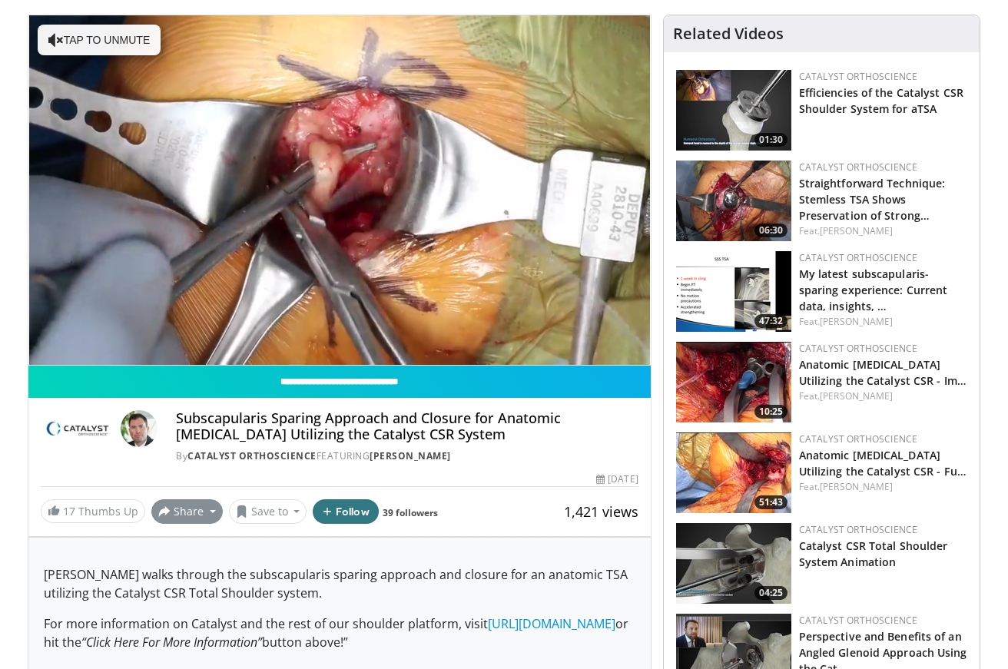  Describe the element at coordinates (734, 201) in the screenshot. I see `a: 06:30` at that location.